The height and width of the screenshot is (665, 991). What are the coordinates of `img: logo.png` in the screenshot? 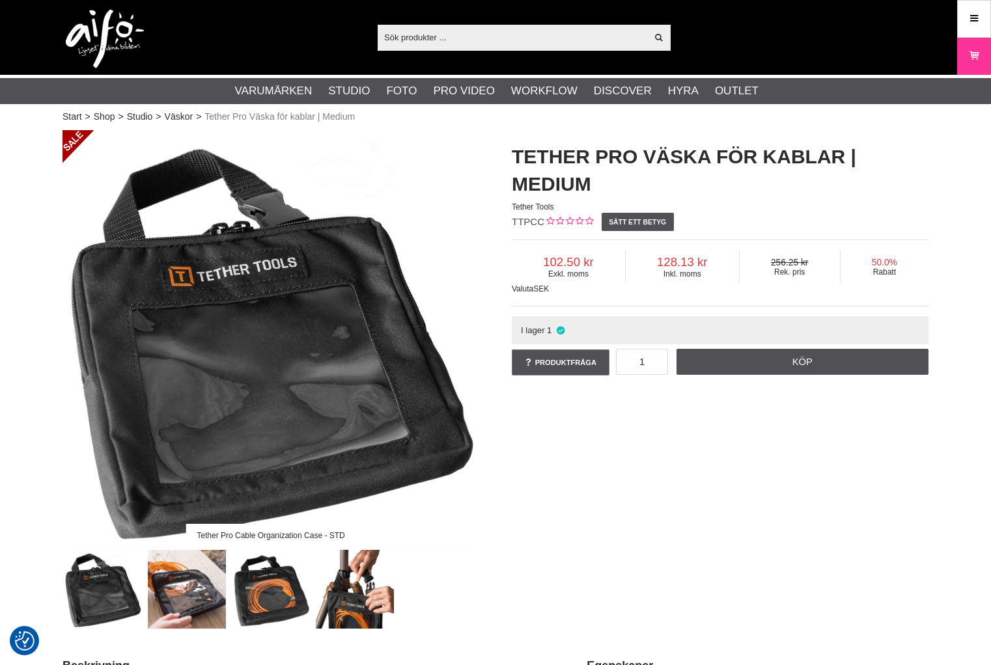 It's located at (105, 39).